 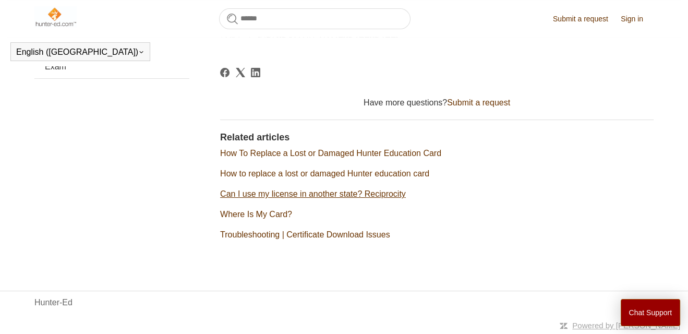 What do you see at coordinates (637, 19) in the screenshot?
I see `a: Sign in` at bounding box center [637, 19].